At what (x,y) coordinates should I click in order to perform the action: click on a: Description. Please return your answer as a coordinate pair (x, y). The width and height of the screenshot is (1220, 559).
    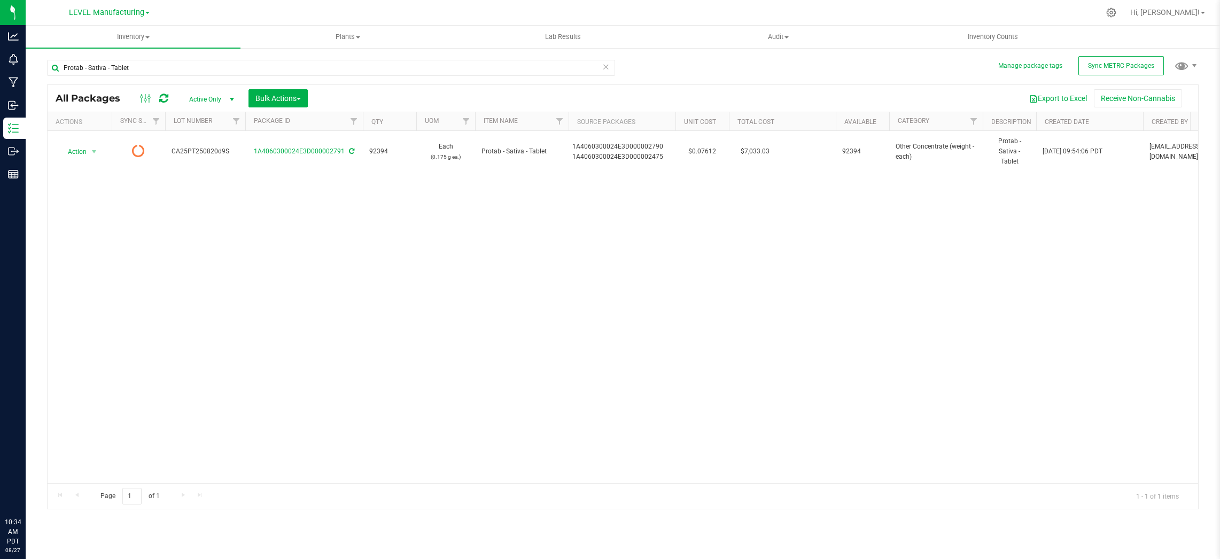
    Looking at the image, I should click on (1011, 122).